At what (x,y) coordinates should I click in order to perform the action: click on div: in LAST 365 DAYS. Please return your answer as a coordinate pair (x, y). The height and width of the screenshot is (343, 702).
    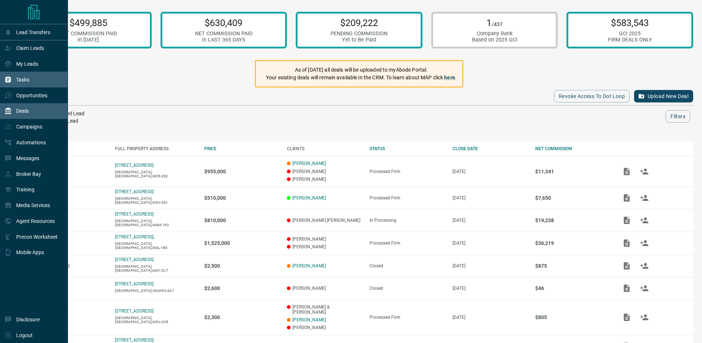
    Looking at the image, I should click on (224, 40).